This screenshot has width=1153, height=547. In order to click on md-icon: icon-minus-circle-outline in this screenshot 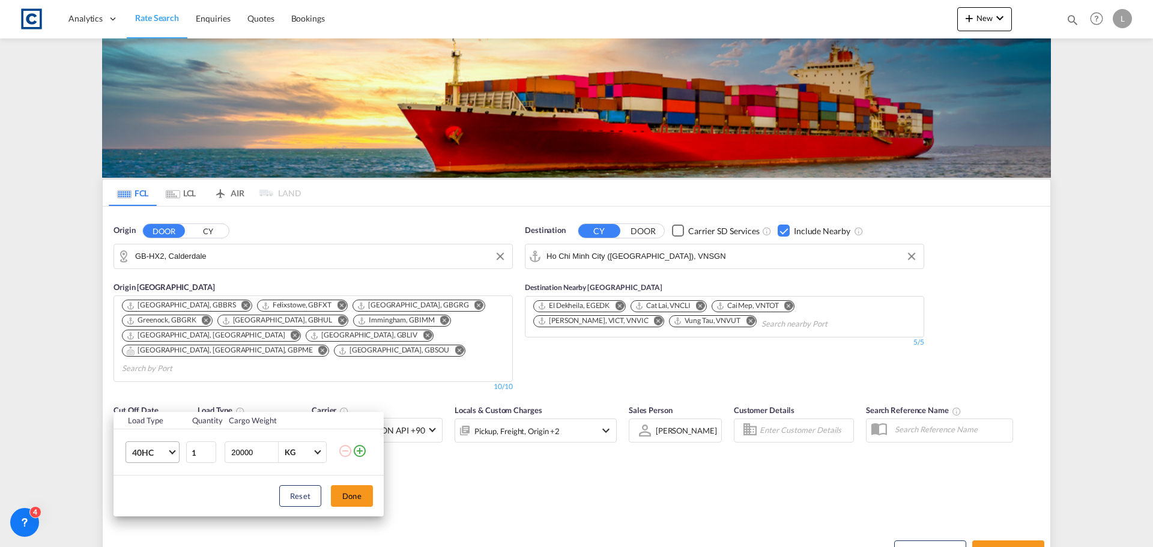, I will do `click(345, 451)`.